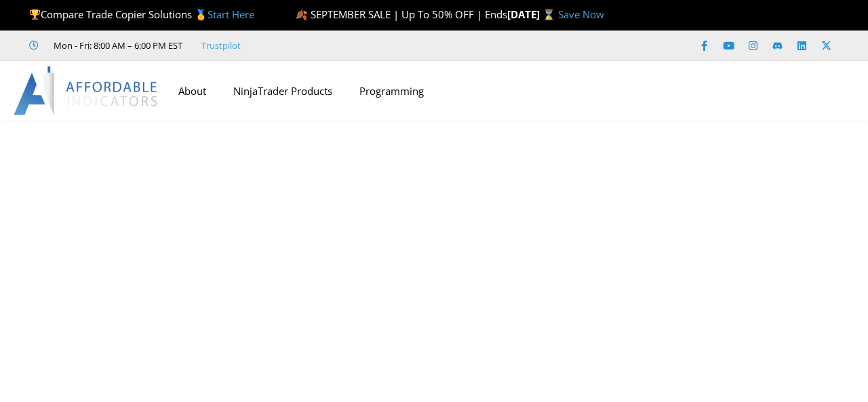  What do you see at coordinates (221, 45) in the screenshot?
I see `a: Trustpilot` at bounding box center [221, 45].